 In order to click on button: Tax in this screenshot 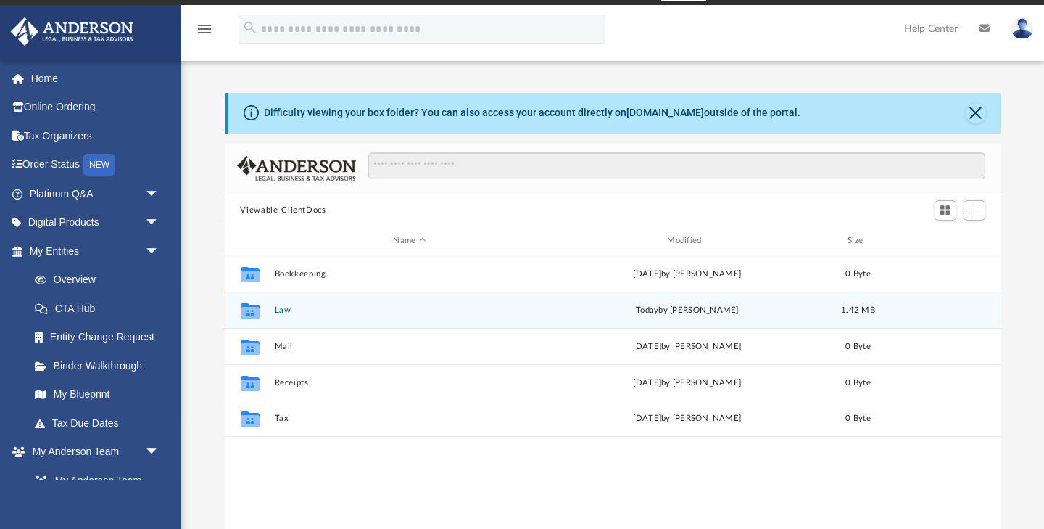, I will do `click(410, 419)`.